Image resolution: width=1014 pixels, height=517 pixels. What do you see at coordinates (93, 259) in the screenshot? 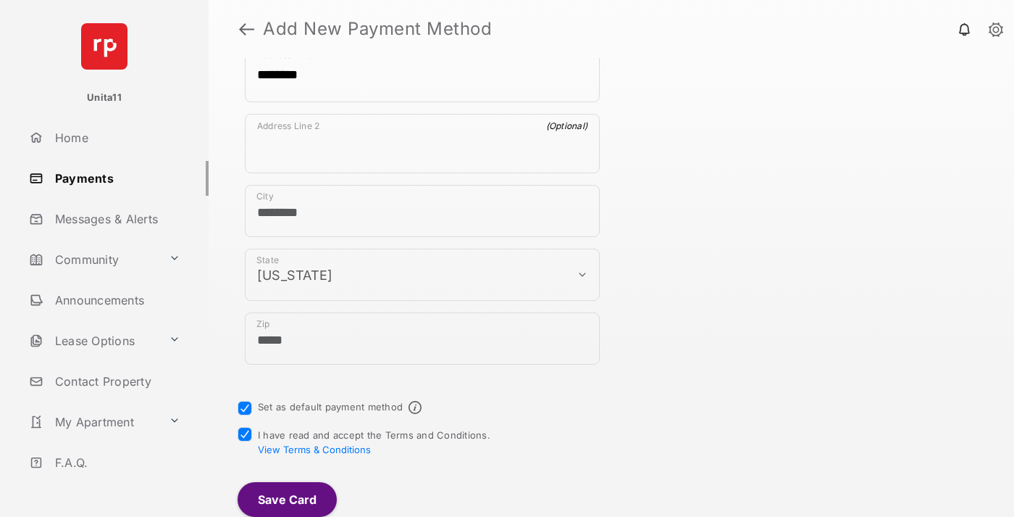
I see `a: Community` at bounding box center [93, 259].